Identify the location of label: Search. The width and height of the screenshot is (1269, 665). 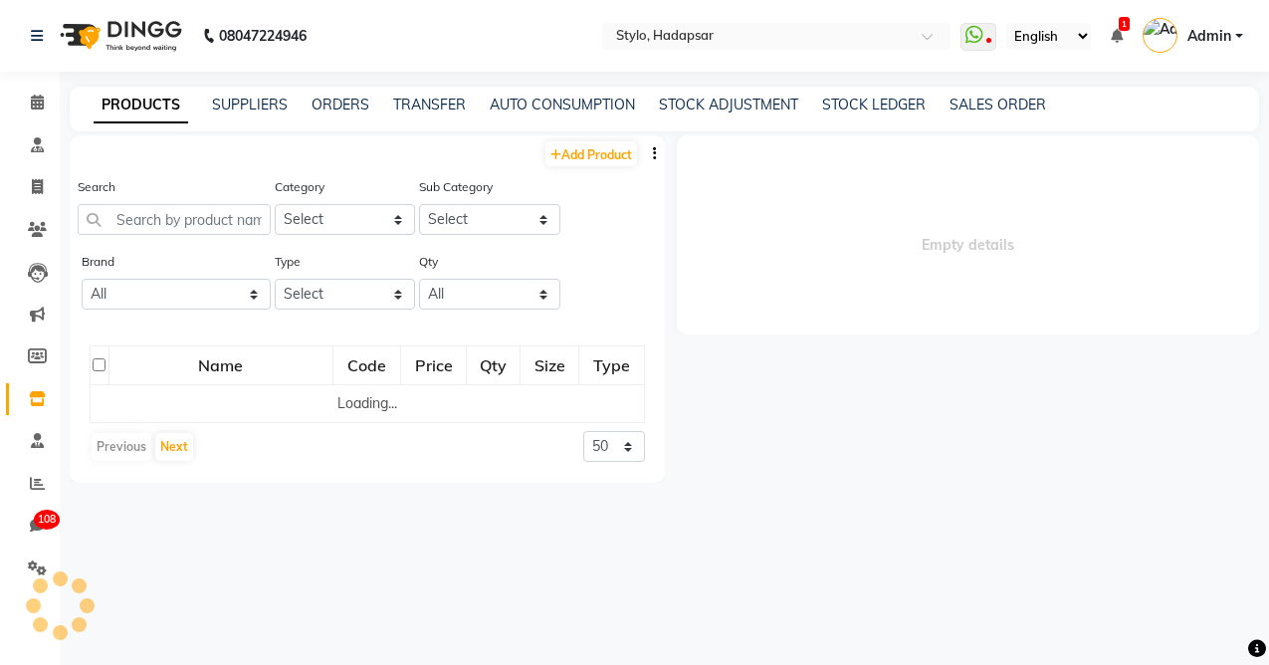
(97, 187).